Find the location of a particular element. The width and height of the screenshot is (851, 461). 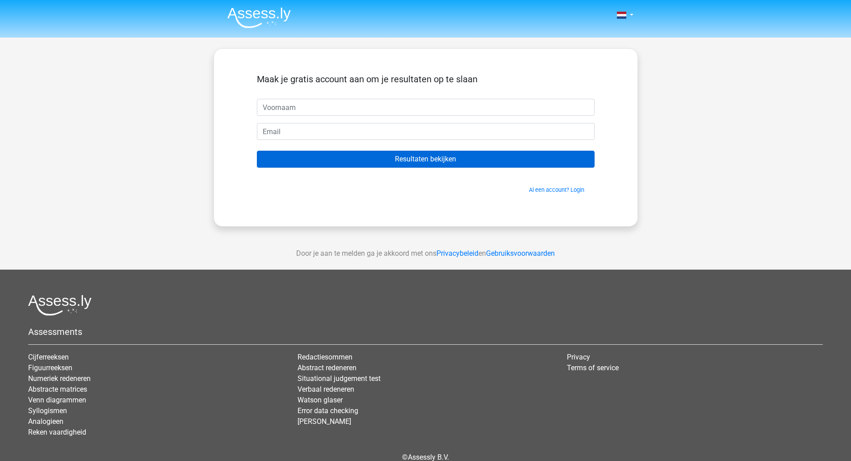

a: Syllogismen is located at coordinates (47, 410).